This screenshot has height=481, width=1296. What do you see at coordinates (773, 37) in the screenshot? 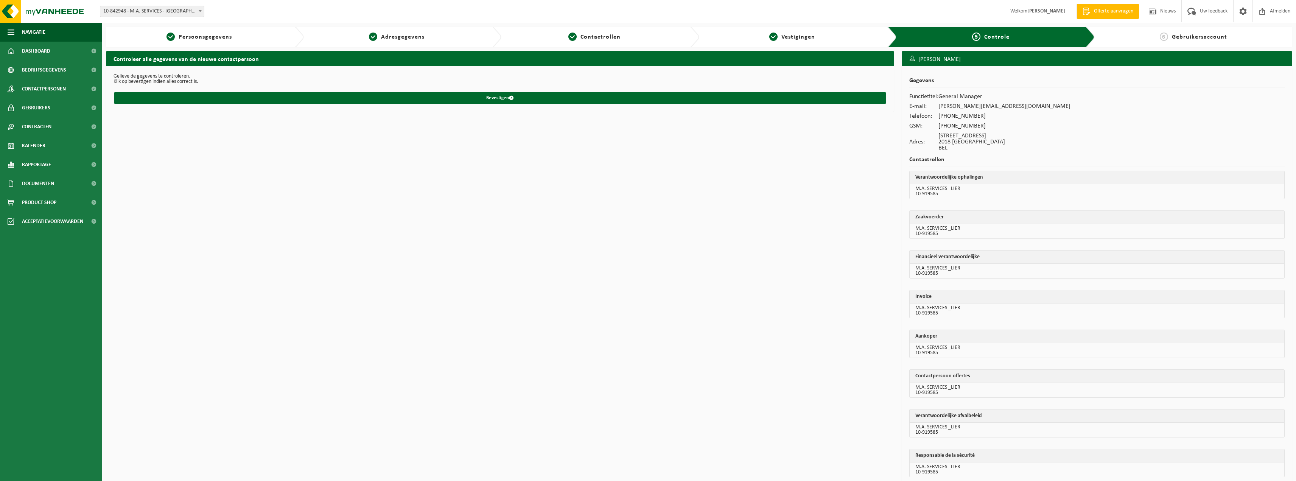
I see `span: 4` at bounding box center [773, 37].